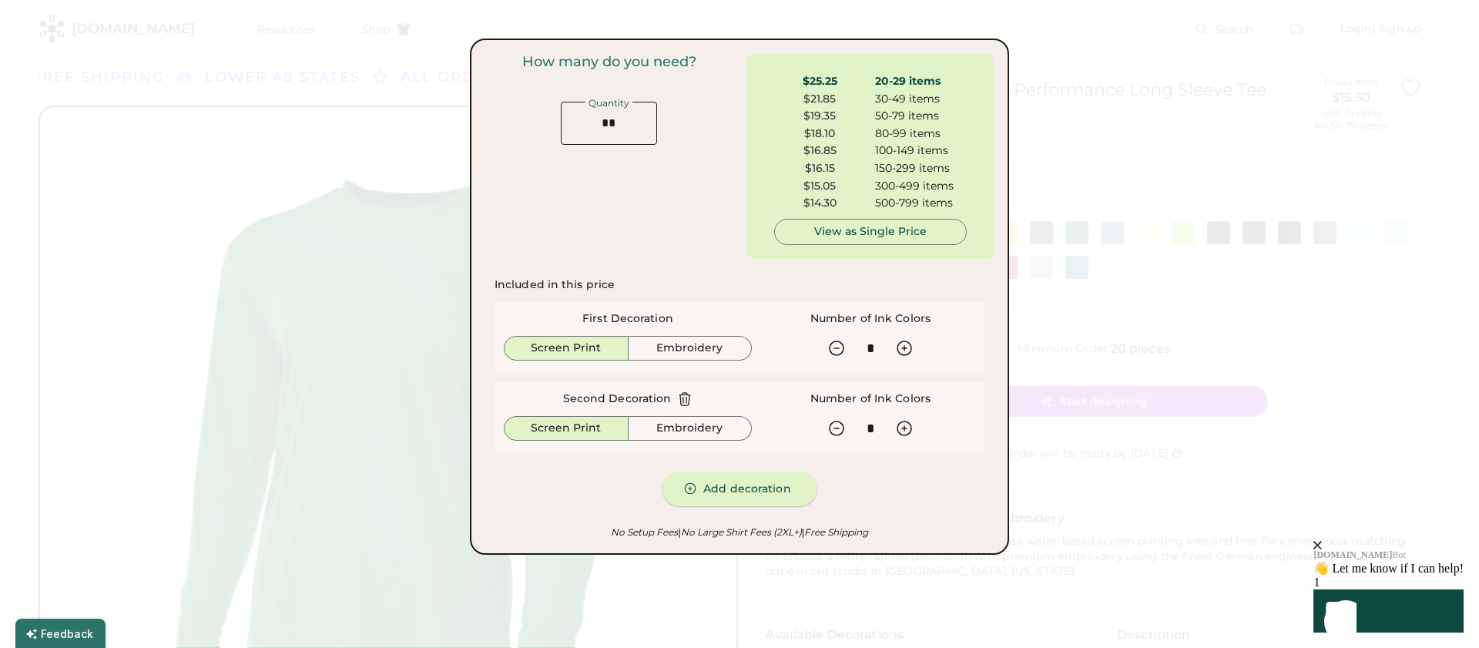  Describe the element at coordinates (820, 82) in the screenshot. I see `div: $25.25` at that location.